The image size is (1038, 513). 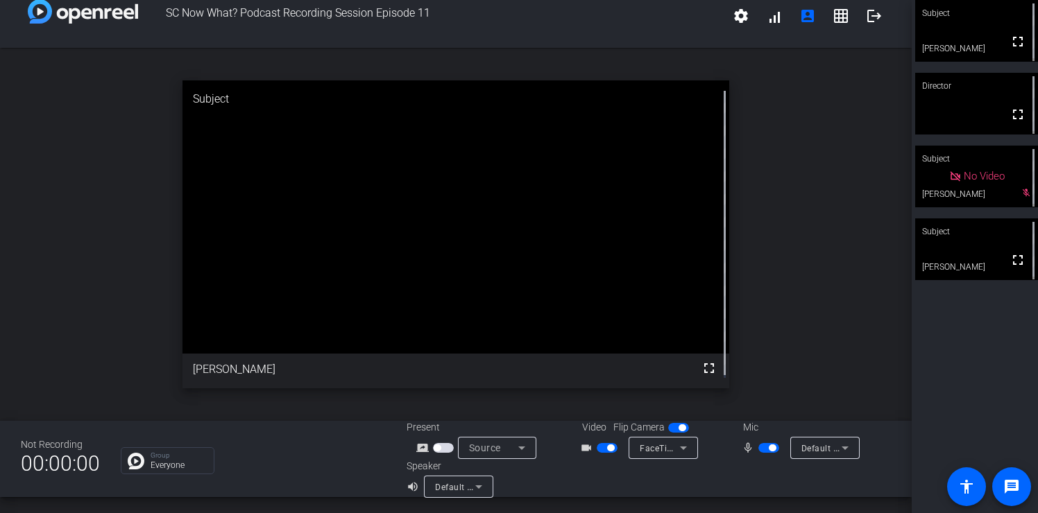 I want to click on mat-icon: volume_up, so click(x=415, y=487).